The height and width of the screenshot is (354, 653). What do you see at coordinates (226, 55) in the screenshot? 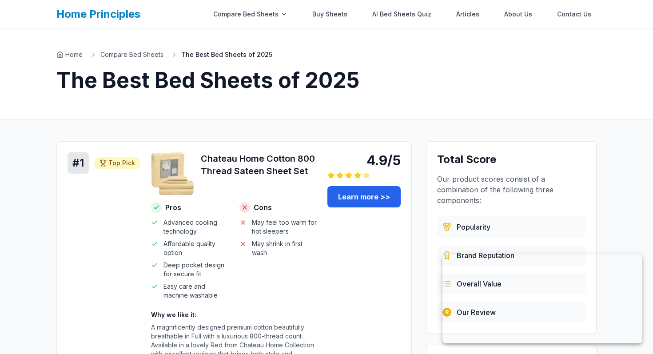
I see `span: The Best Bed Sheets of 2025` at bounding box center [226, 55].